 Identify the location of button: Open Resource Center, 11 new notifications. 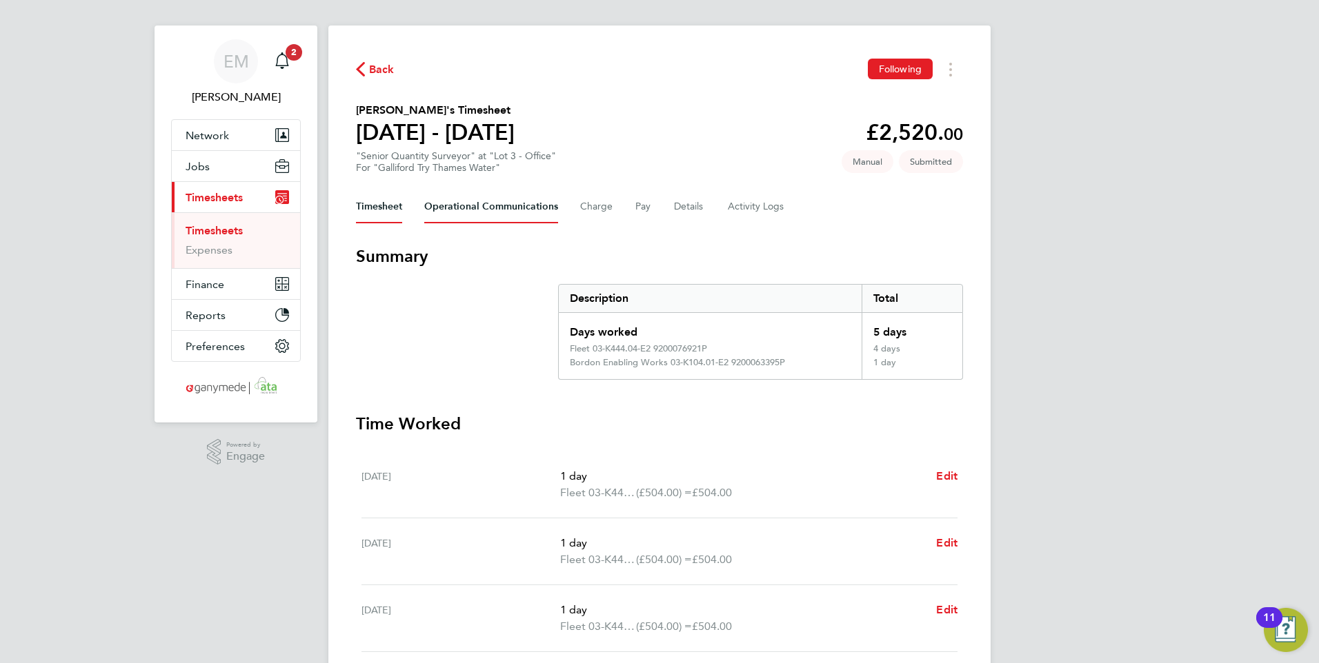
(1286, 630).